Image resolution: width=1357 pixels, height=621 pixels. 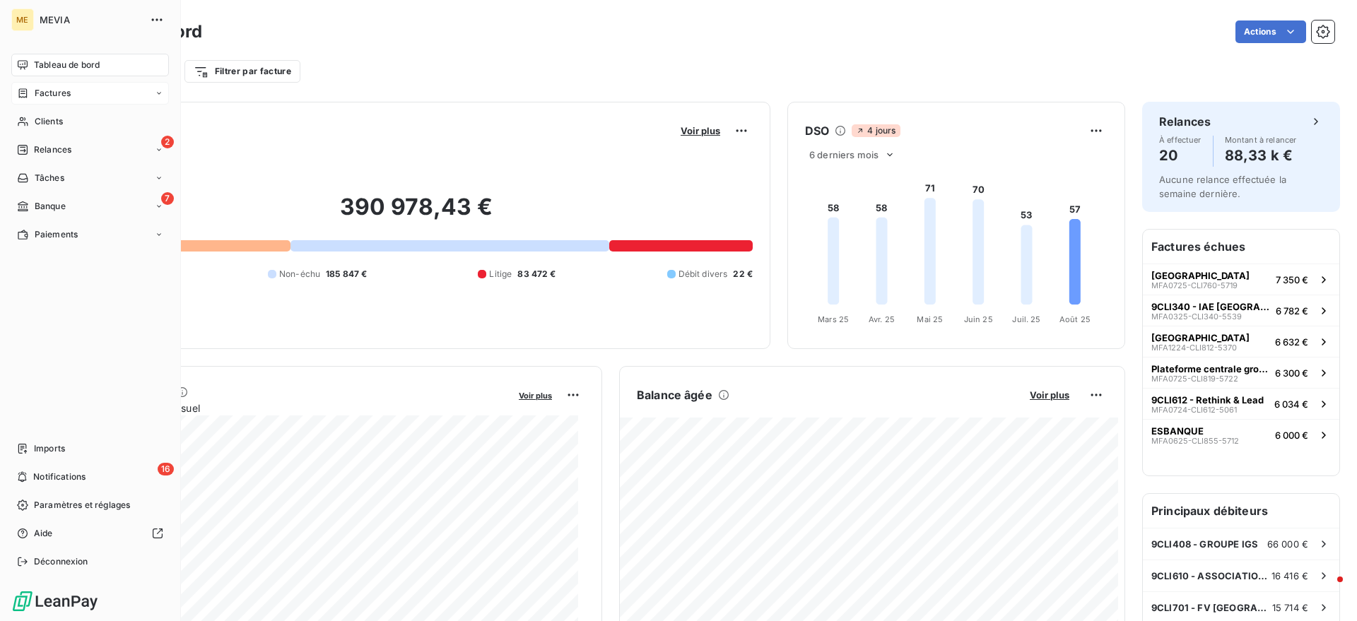 I want to click on tspan: Août 25, so click(x=1075, y=319).